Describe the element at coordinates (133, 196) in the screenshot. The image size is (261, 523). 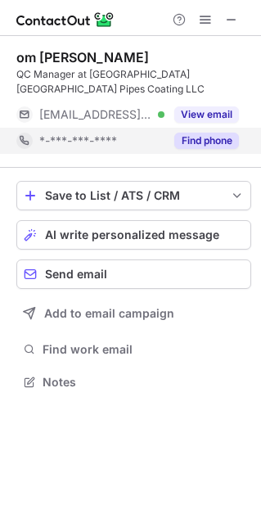
I see `button: save-profile-one-click` at that location.